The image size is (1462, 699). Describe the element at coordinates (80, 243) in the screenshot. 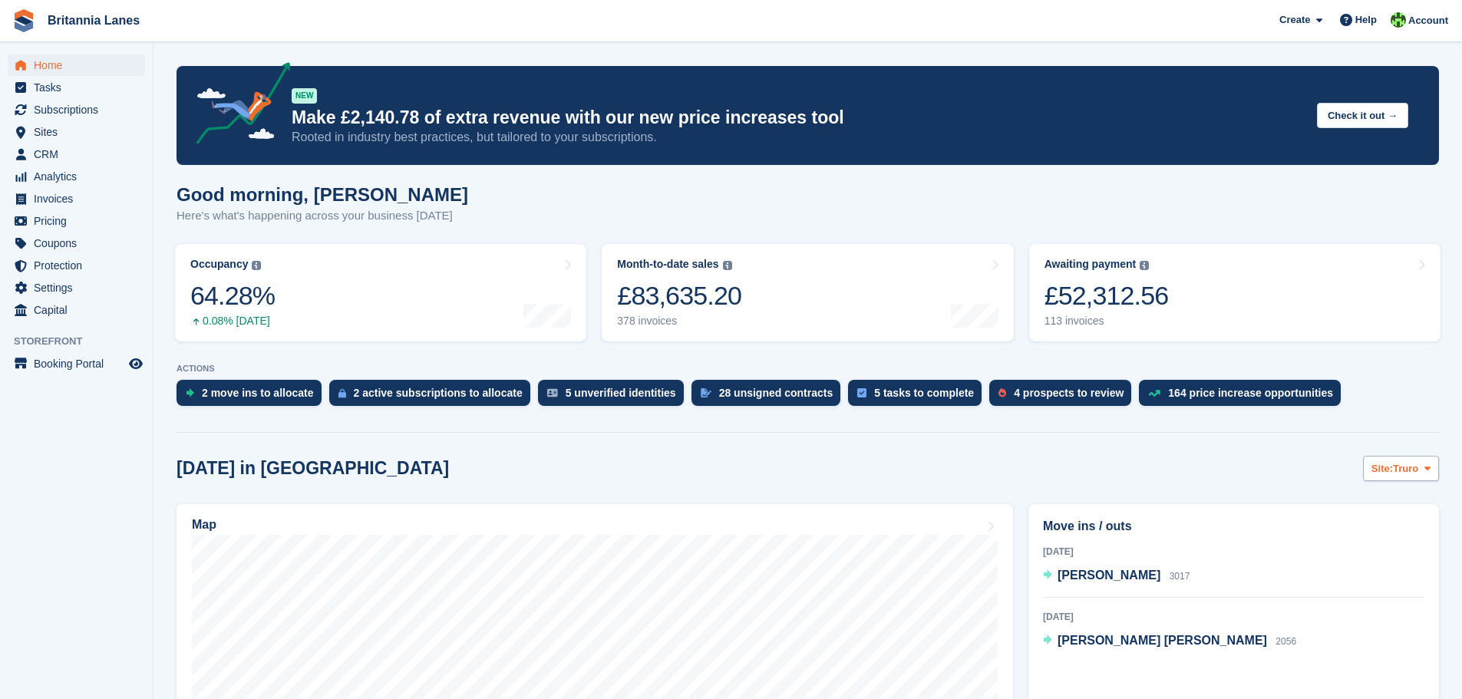

I see `span: Coupons` at that location.